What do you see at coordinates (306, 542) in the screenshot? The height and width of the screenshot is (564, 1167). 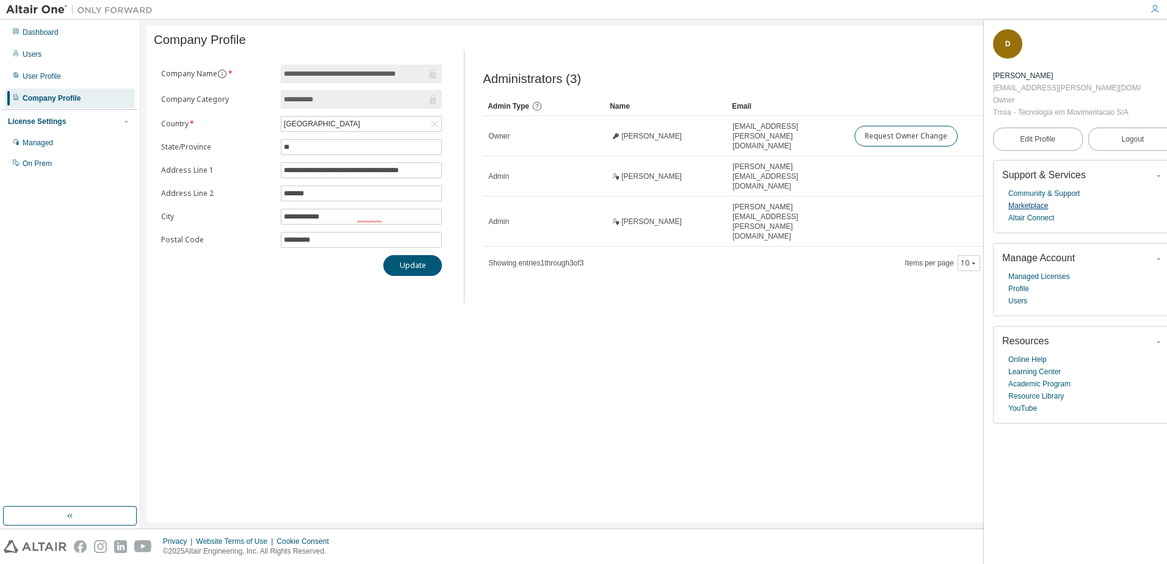 I see `div: Cookie Consent` at bounding box center [306, 542].